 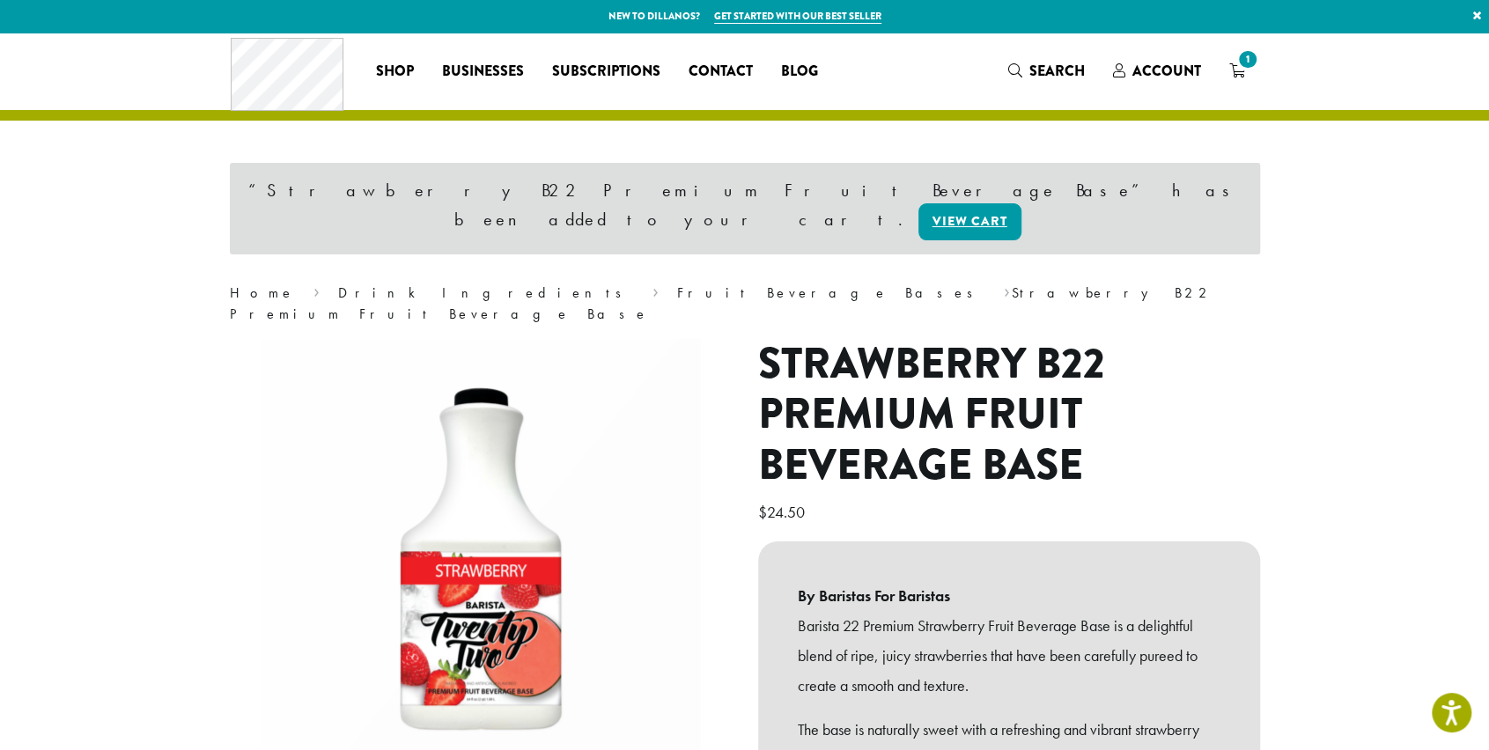 What do you see at coordinates (485, 292) in the screenshot?
I see `a: Drink Ingredients` at bounding box center [485, 292].